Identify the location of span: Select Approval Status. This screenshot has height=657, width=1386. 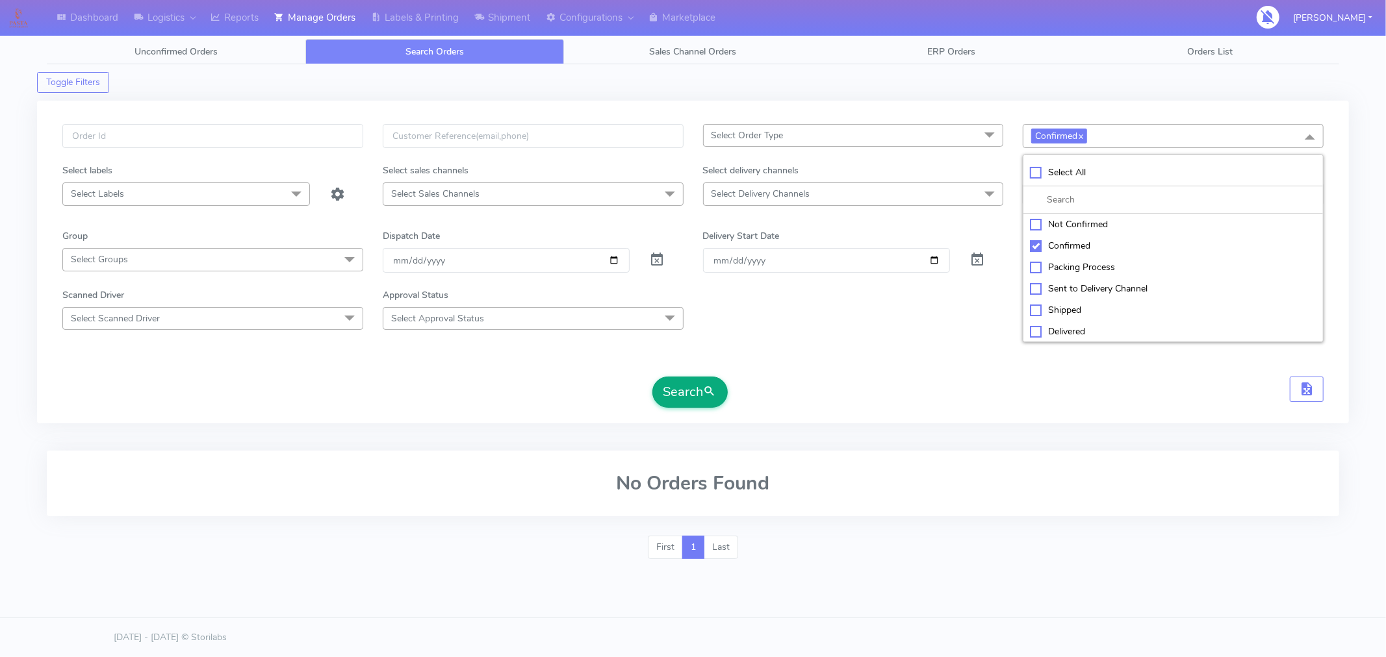
(437, 318).